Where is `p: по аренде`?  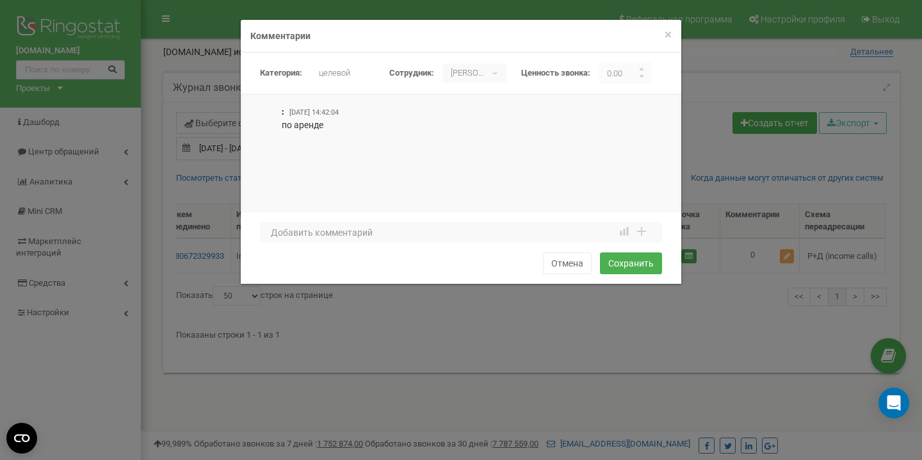
p: по аренде is located at coordinates (452, 125).